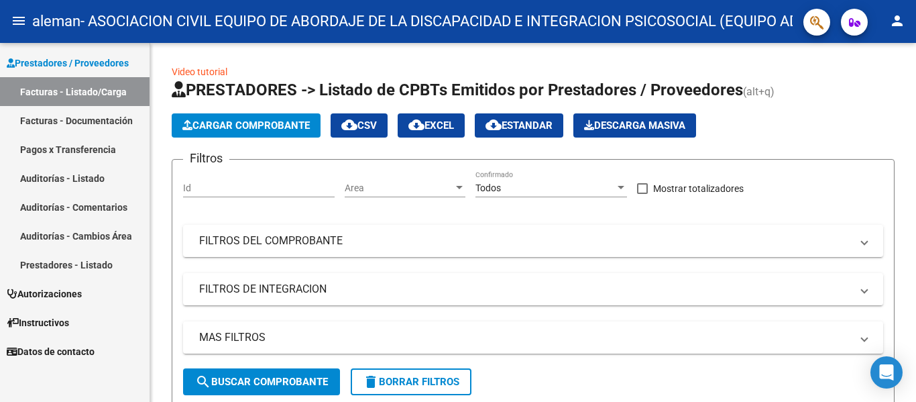 The width and height of the screenshot is (916, 402). What do you see at coordinates (519, 125) in the screenshot?
I see `span: Estandar` at bounding box center [519, 125].